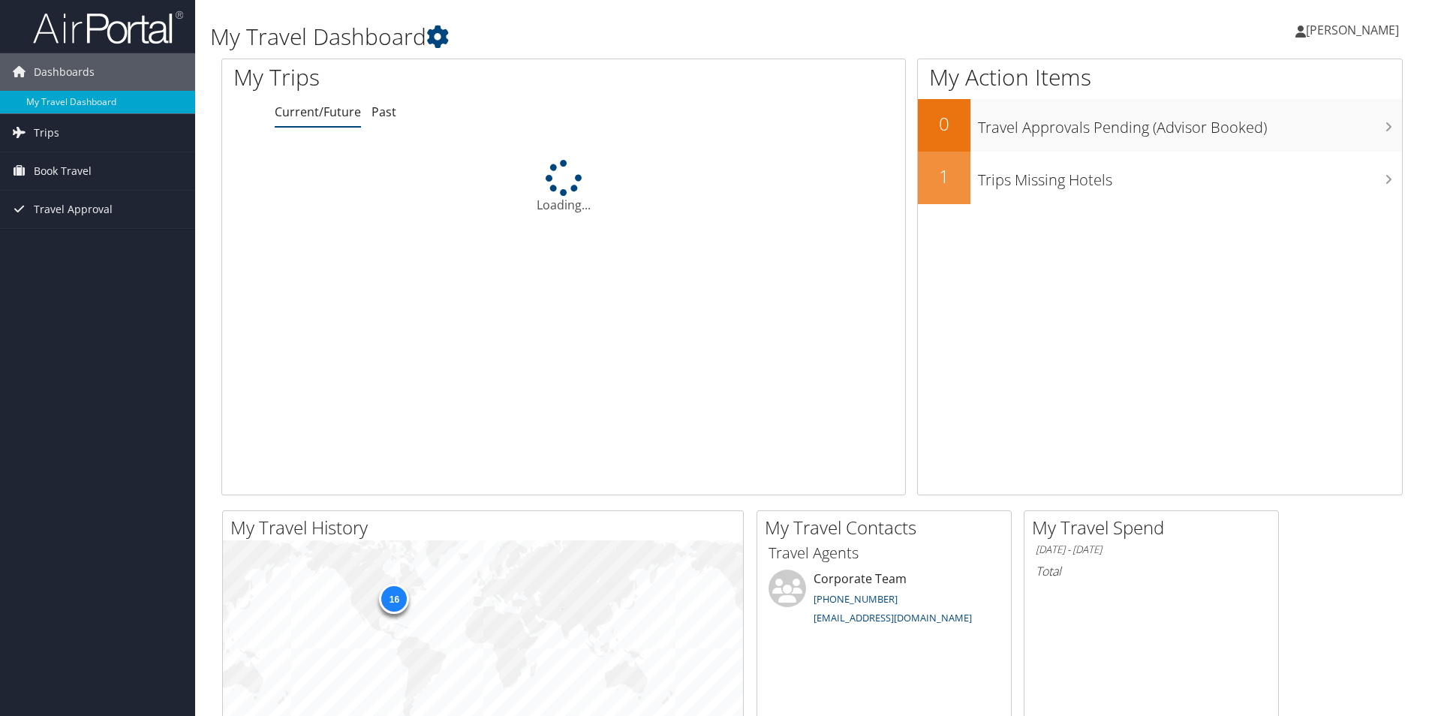 The width and height of the screenshot is (1429, 716). What do you see at coordinates (1160, 77) in the screenshot?
I see `h1: My Action Items` at bounding box center [1160, 77].